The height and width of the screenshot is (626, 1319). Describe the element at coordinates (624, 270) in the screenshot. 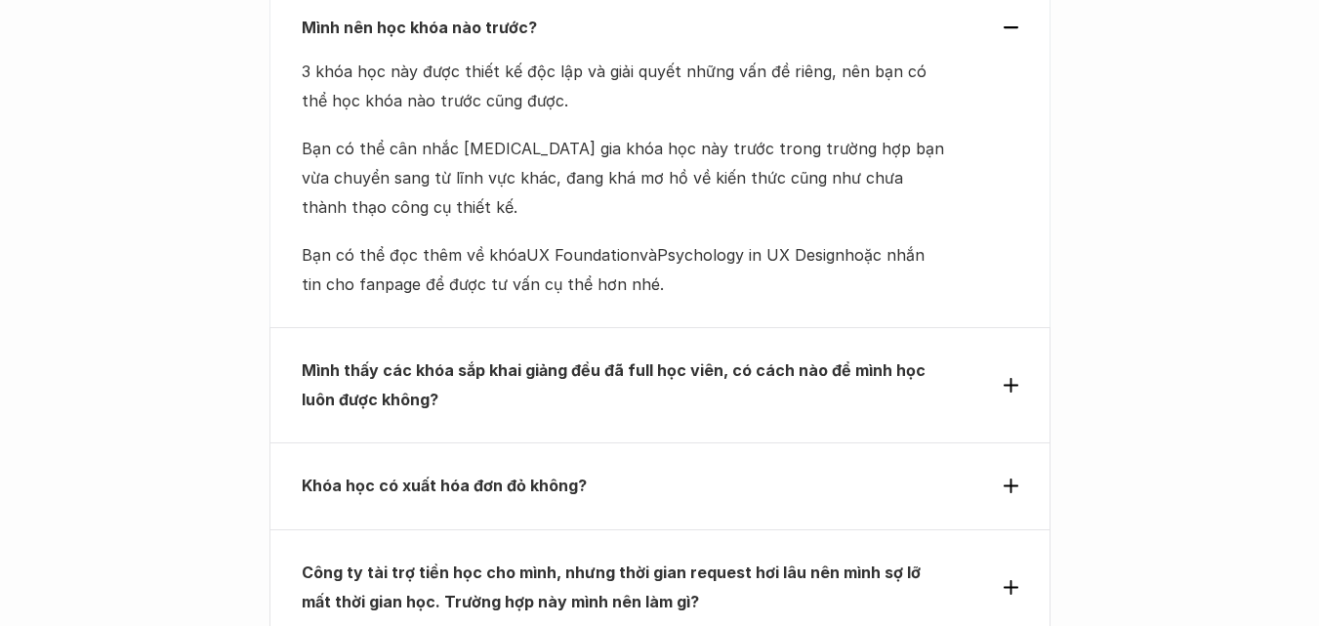

I see `p: Bạn có thể đọc thêm về khóa và hoặc nhắn tin cho fanpage để được tư vấn cụ thể hơn nhé.` at that location.